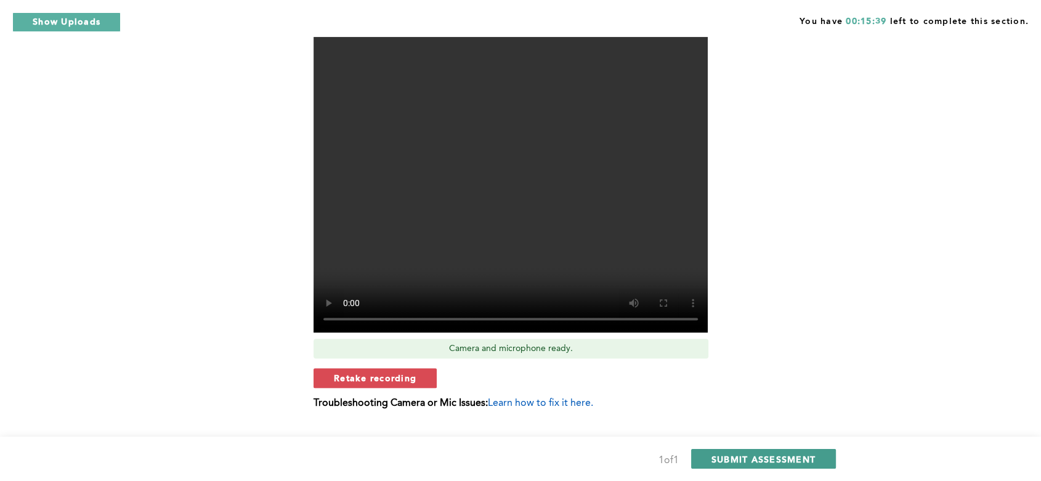  What do you see at coordinates (540, 403) in the screenshot?
I see `span: Learn how to fix it here.` at bounding box center [540, 403].